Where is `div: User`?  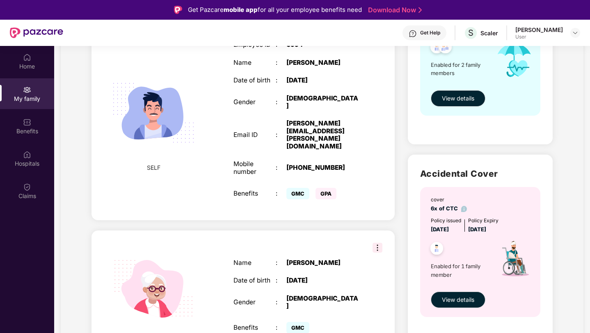
div: User is located at coordinates (539, 37).